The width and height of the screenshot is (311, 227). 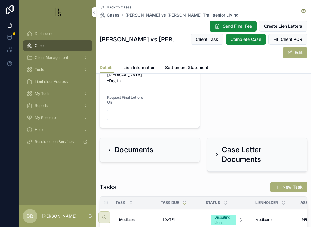 I want to click on button: Fill Client POR, so click(x=288, y=39).